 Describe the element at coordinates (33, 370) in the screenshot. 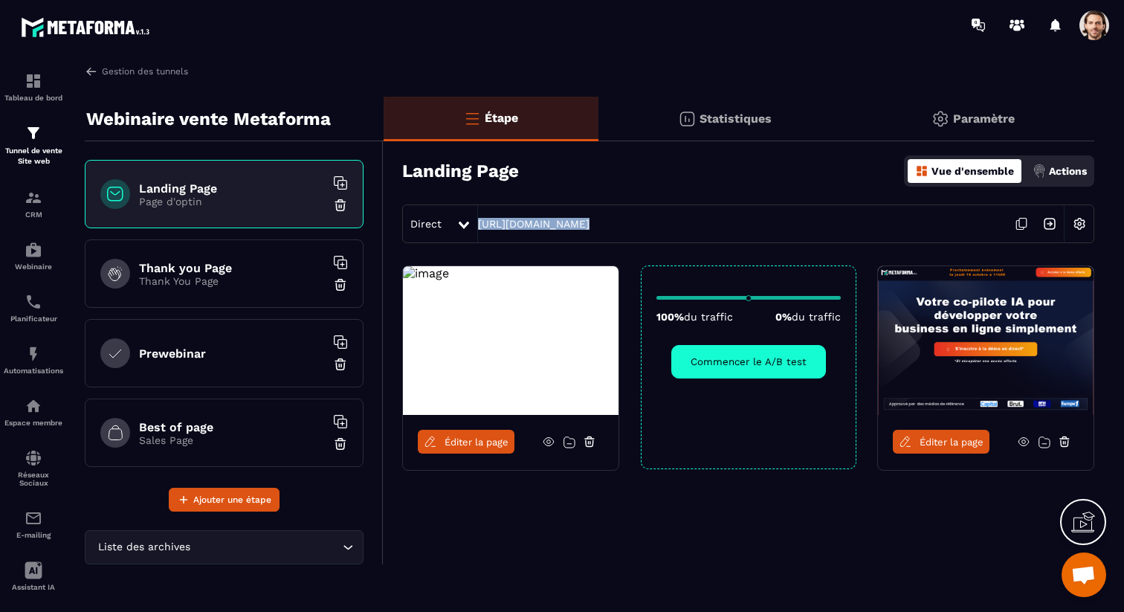

I see `p: Automatisations` at that location.